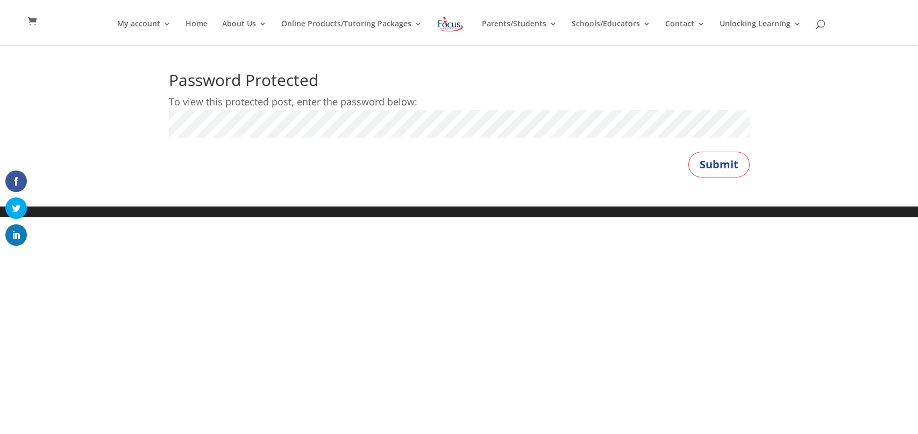 Image resolution: width=918 pixels, height=434 pixels. What do you see at coordinates (760, 32) in the screenshot?
I see `a: Unlocking Learning` at bounding box center [760, 32].